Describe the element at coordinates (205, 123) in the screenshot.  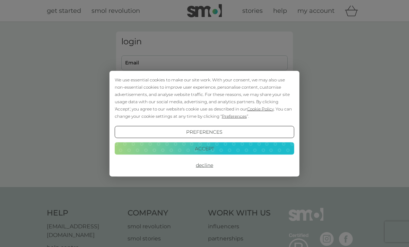
I see `div: Cookie Consent Prompt` at that location.